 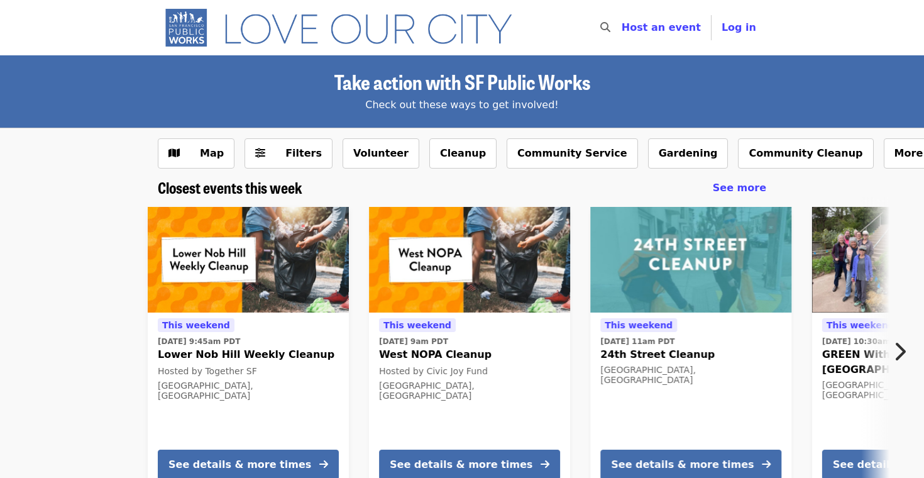 I want to click on button: Gardening, so click(x=688, y=153).